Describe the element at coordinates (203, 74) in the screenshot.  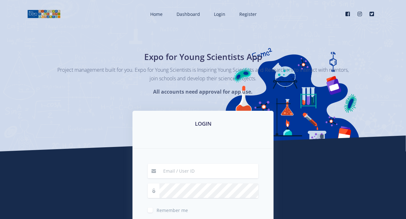
I see `p: Project management built for you. Expo for Young Scientists is Inspiring Young Scientists and Res...` at that location.